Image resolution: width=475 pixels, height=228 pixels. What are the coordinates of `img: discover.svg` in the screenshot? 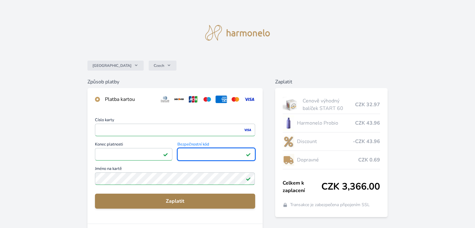 It's located at (179, 99).